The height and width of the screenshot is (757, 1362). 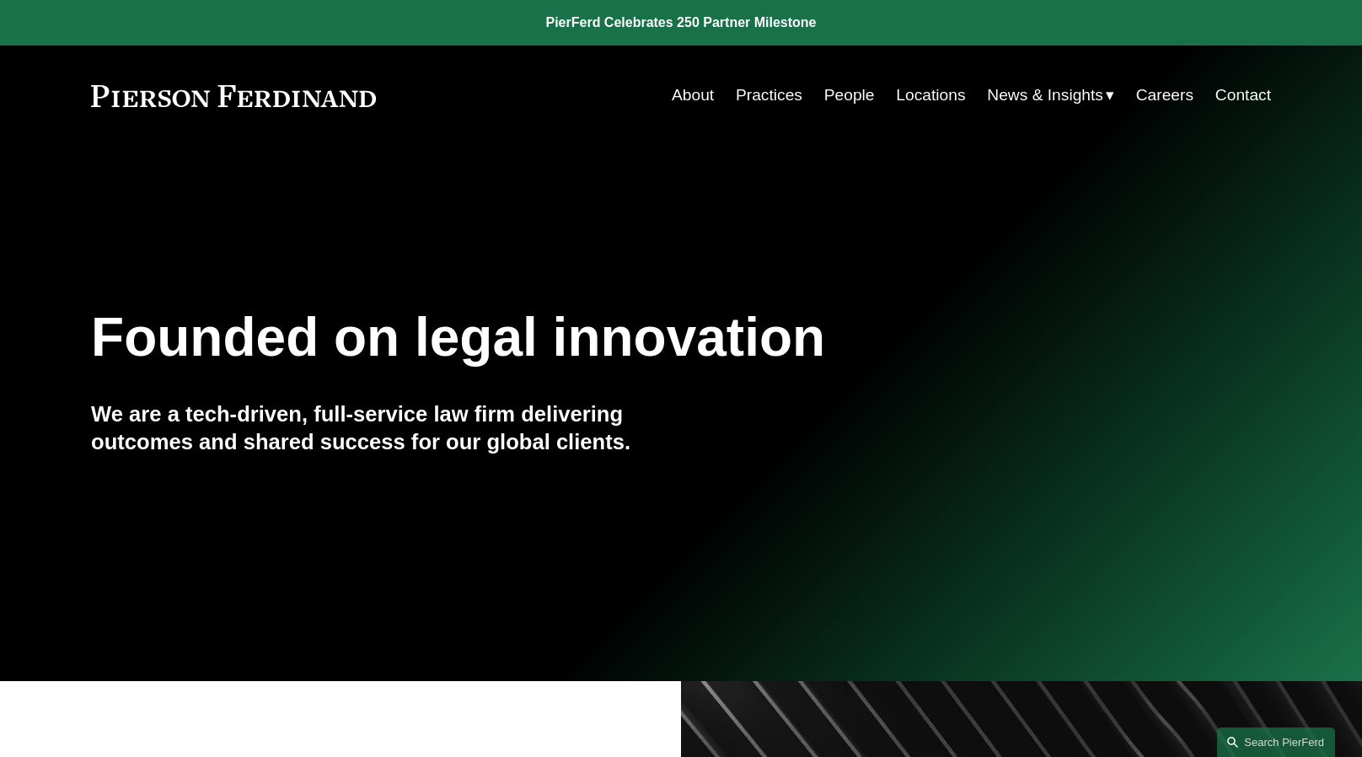 What do you see at coordinates (1165, 95) in the screenshot?
I see `a: Careers` at bounding box center [1165, 95].